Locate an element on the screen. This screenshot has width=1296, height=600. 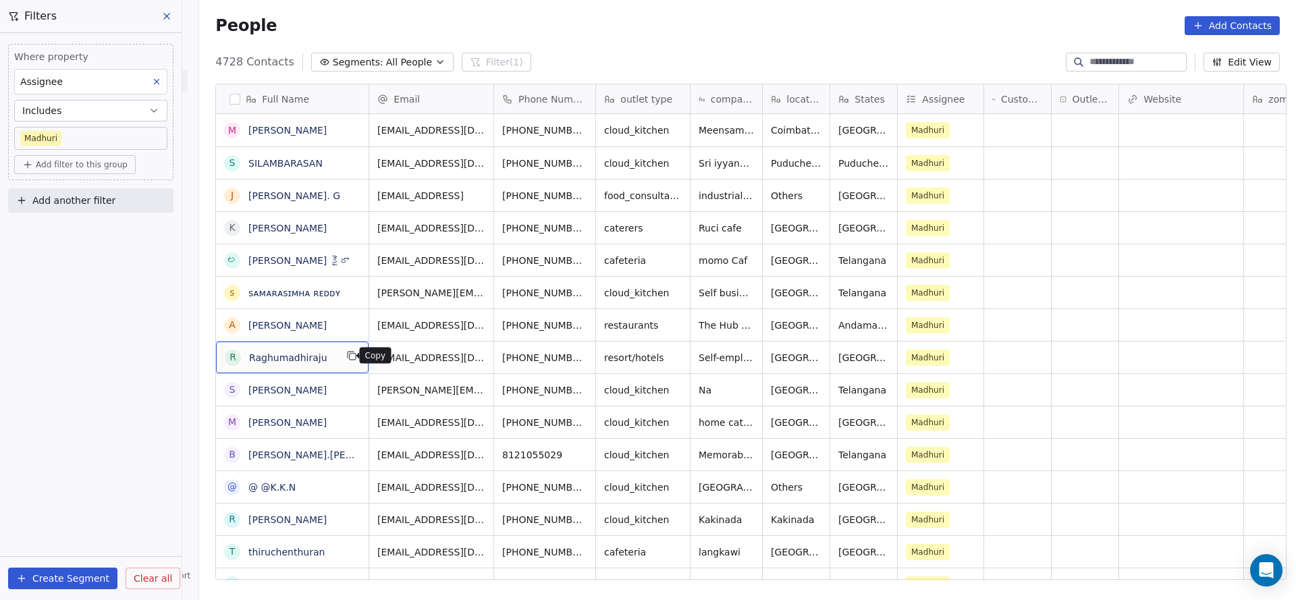
p: Copy is located at coordinates (375, 356).